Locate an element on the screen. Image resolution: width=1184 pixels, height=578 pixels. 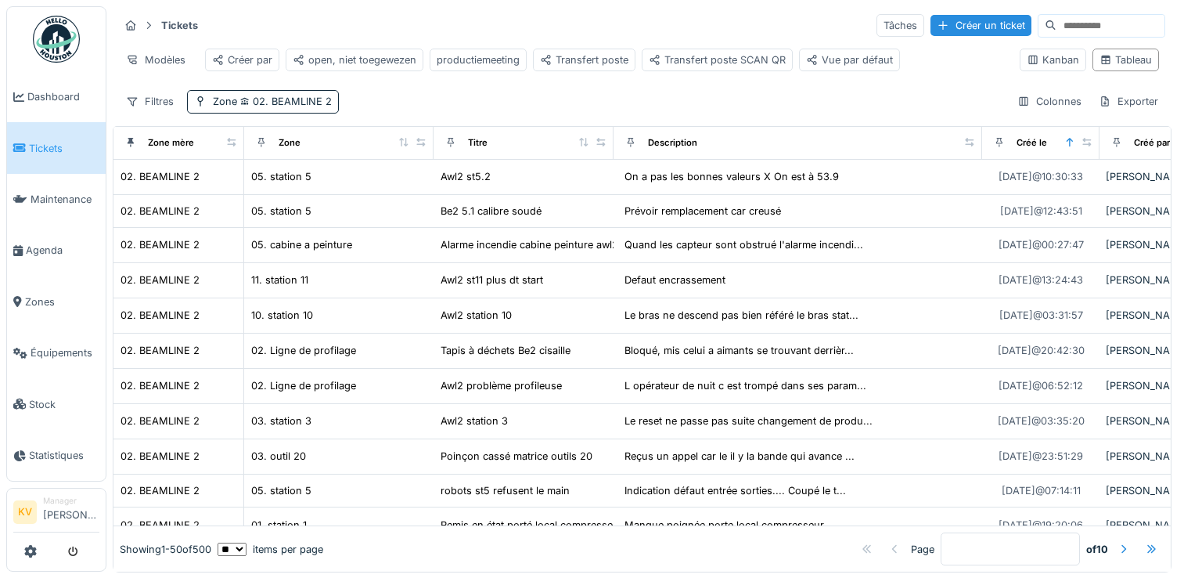
li: KV is located at coordinates (25, 512).